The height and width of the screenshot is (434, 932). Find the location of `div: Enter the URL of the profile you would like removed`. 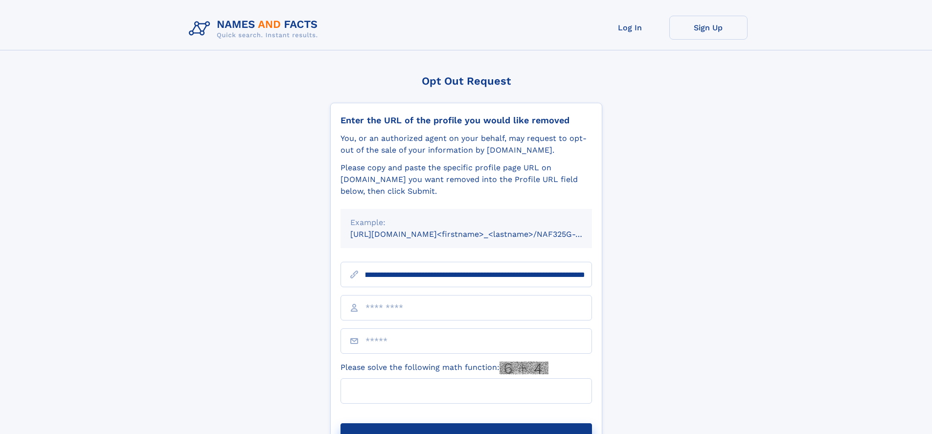

div: Enter the URL of the profile you would like removed is located at coordinates (466, 120).